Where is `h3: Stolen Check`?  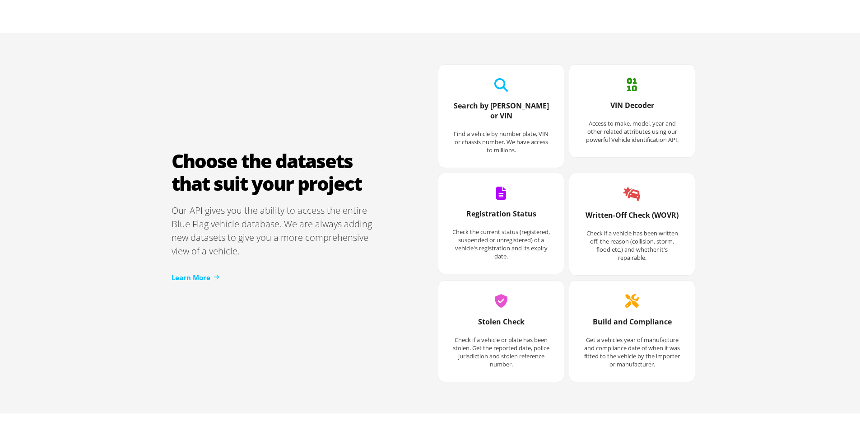 h3: Stolen Check is located at coordinates (501, 324).